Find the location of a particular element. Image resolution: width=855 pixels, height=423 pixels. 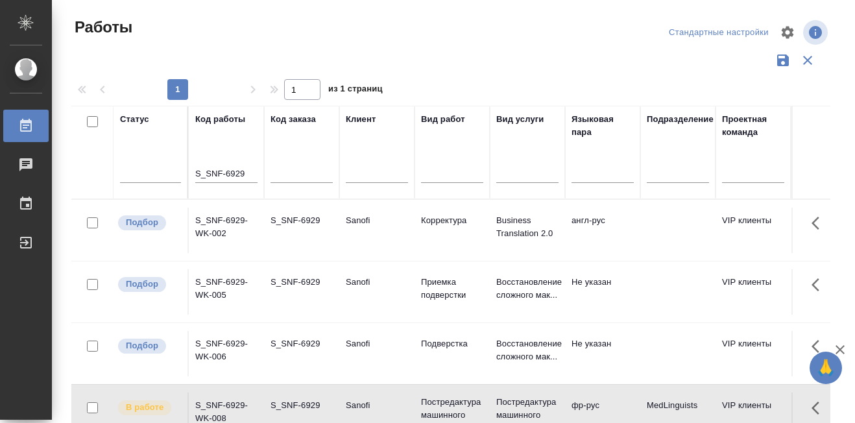

div: Проектная команда is located at coordinates (753, 126).